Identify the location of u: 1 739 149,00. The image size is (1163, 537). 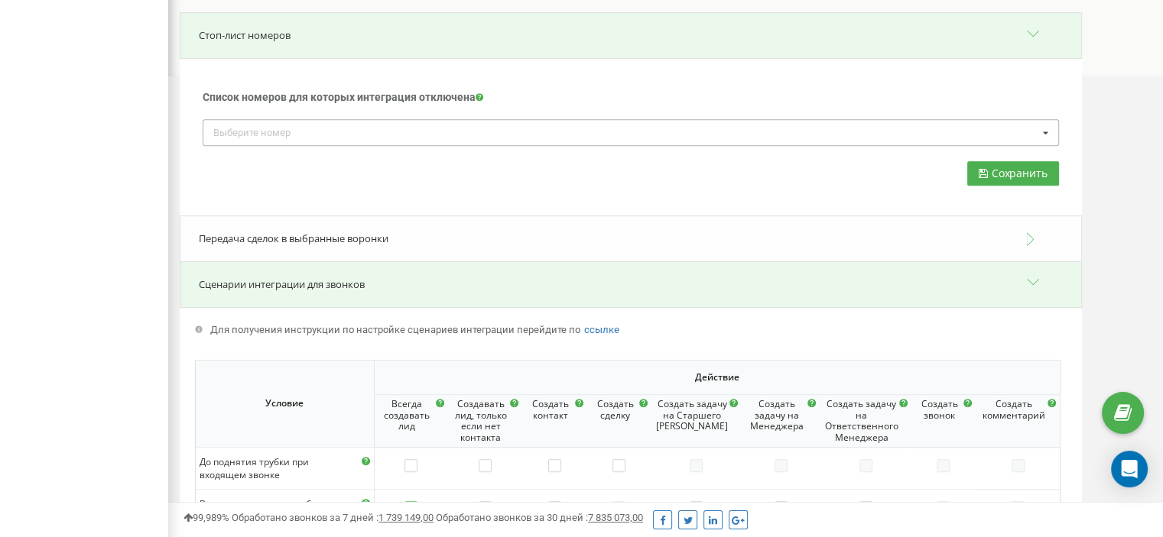
(406, 518).